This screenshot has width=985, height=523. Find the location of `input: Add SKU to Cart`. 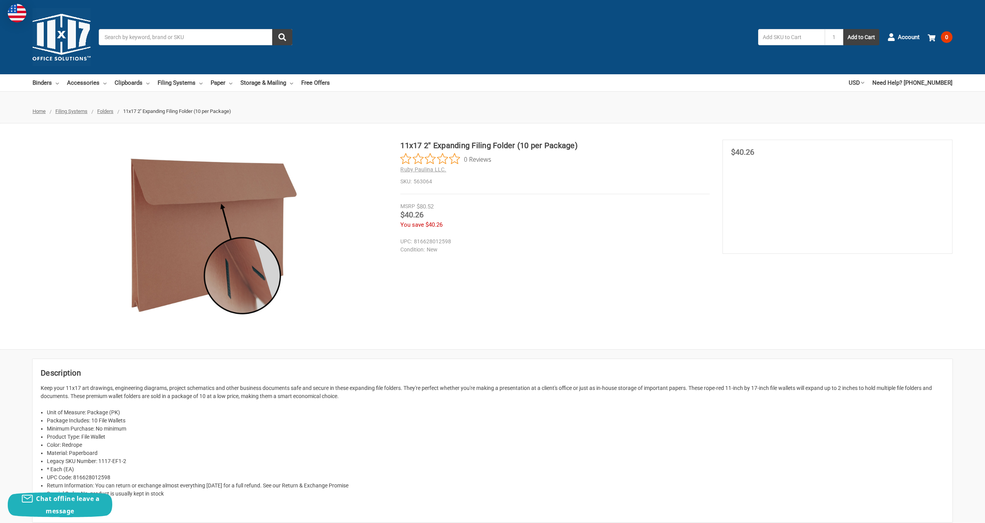

input: Add SKU to Cart is located at coordinates (791, 37).